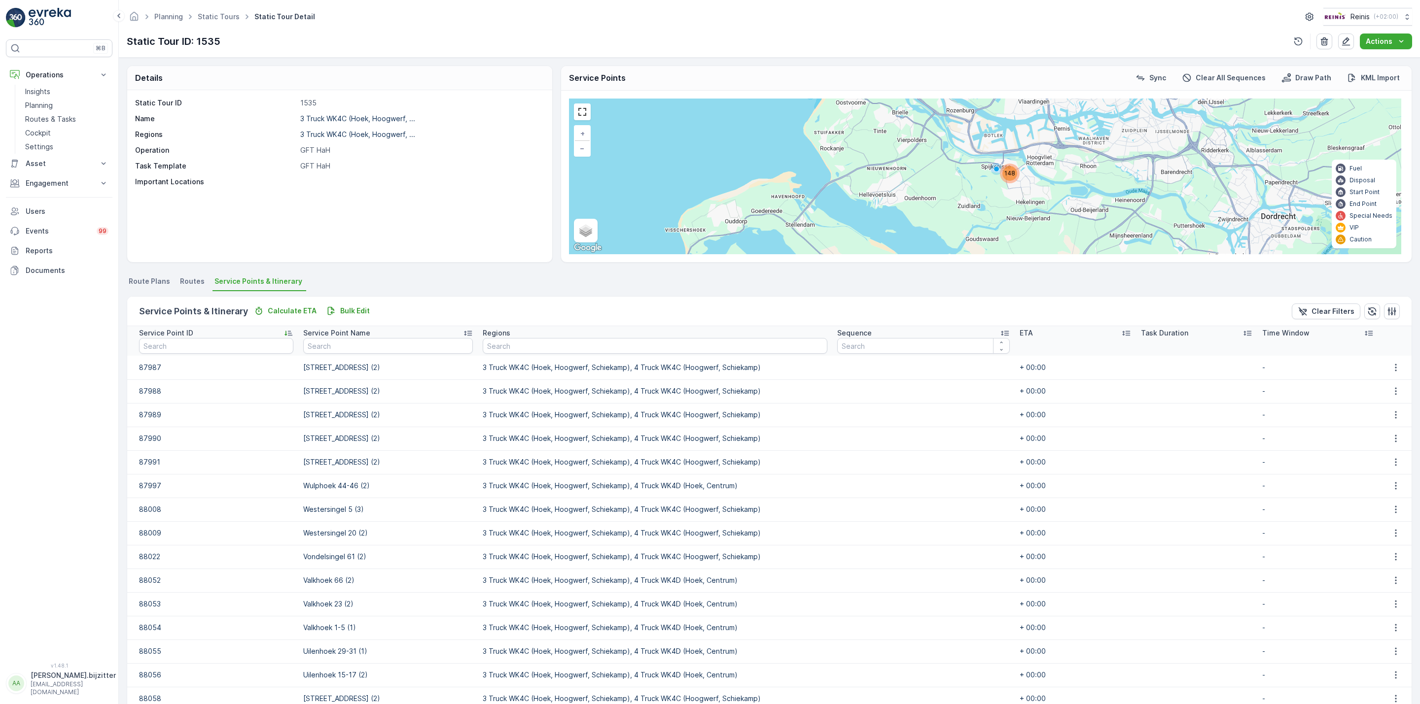 The height and width of the screenshot is (704, 1420). Describe the element at coordinates (212, 557) in the screenshot. I see `td: 88022` at that location.